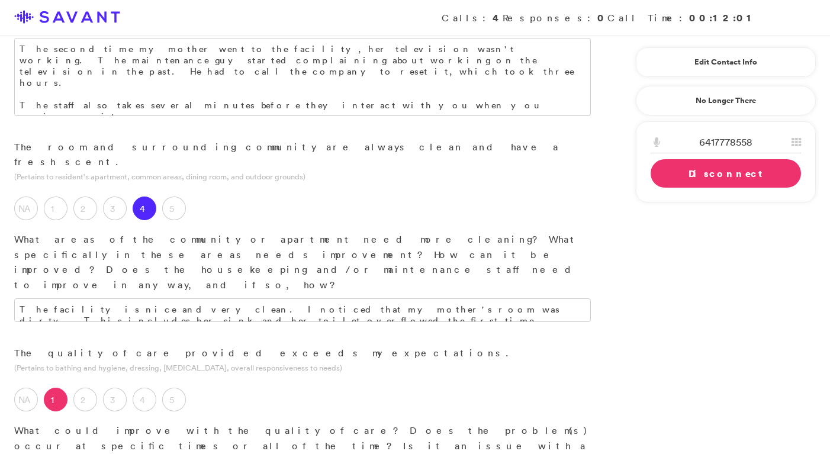 The width and height of the screenshot is (830, 454). What do you see at coordinates (303, 262) in the screenshot?
I see `p: What areas of the community or apartment need more cleaning? What specifically in these areas nee...` at bounding box center [303, 262].